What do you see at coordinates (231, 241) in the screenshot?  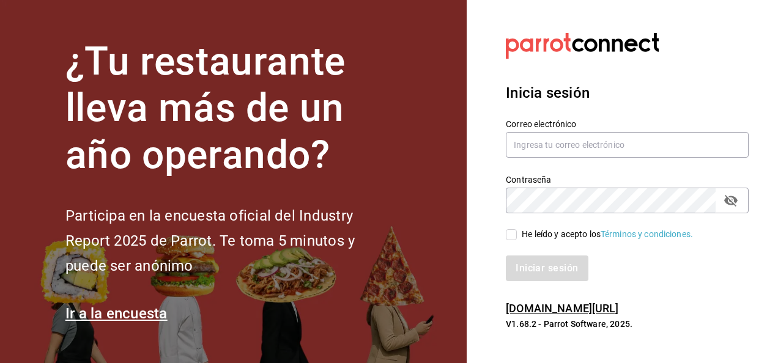 I see `h2: Participa en la encuesta oficial del Industry Report 2025 de Parrot. Te toma 5 minutos y puede se...` at bounding box center [231, 241].